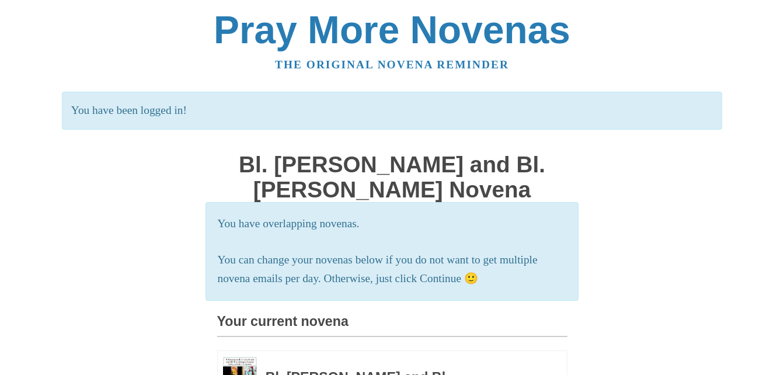 The height and width of the screenshot is (375, 784). Describe the element at coordinates (392, 270) in the screenshot. I see `p: You can change your novenas below if you do not want to get multiple novena emails per day. Other...` at that location.